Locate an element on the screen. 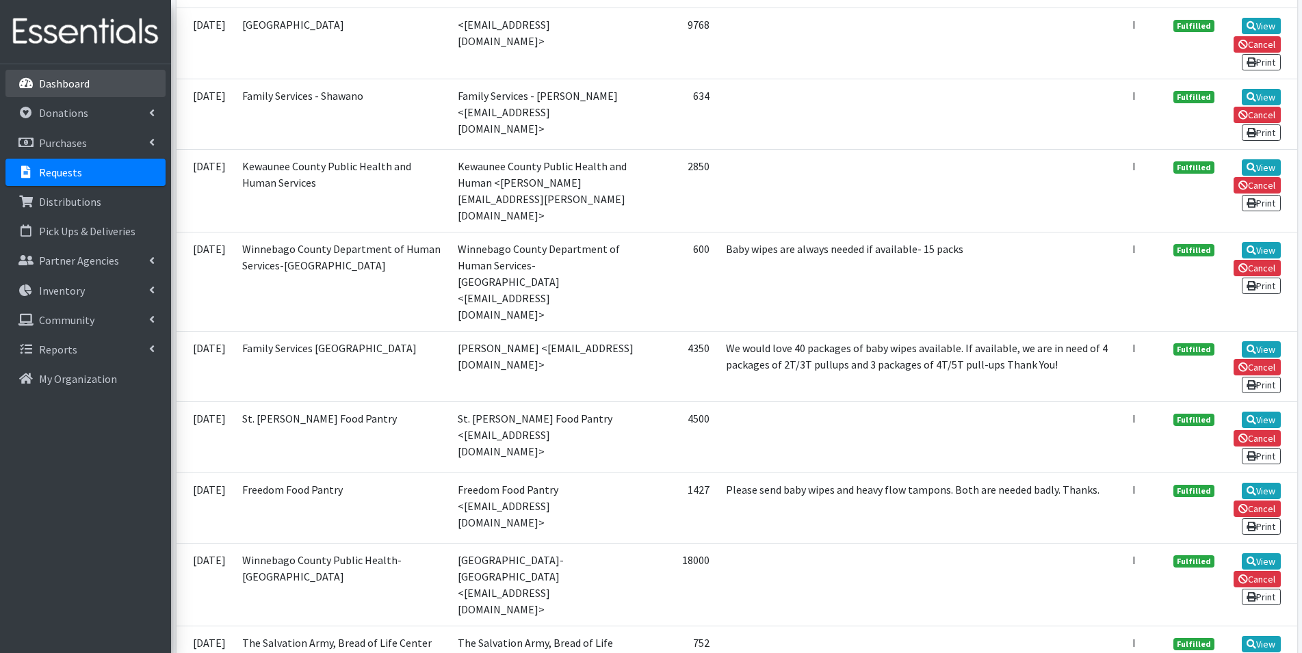 This screenshot has height=653, width=1302. a: Purchases is located at coordinates (86, 143).